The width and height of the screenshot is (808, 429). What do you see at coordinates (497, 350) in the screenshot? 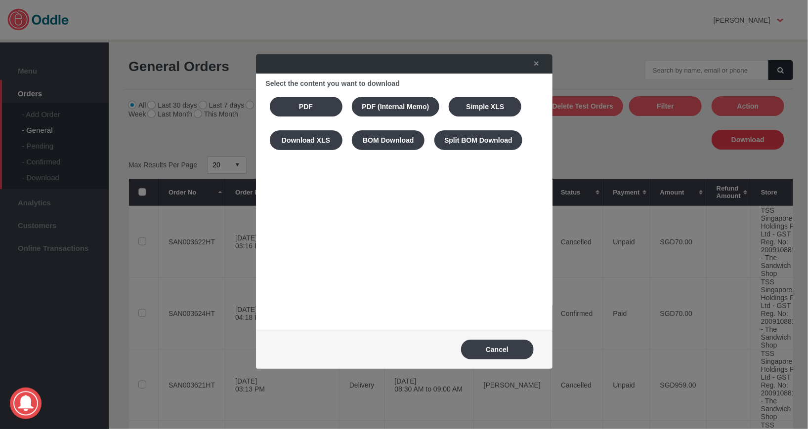
I see `button: Cancel` at bounding box center [497, 350].